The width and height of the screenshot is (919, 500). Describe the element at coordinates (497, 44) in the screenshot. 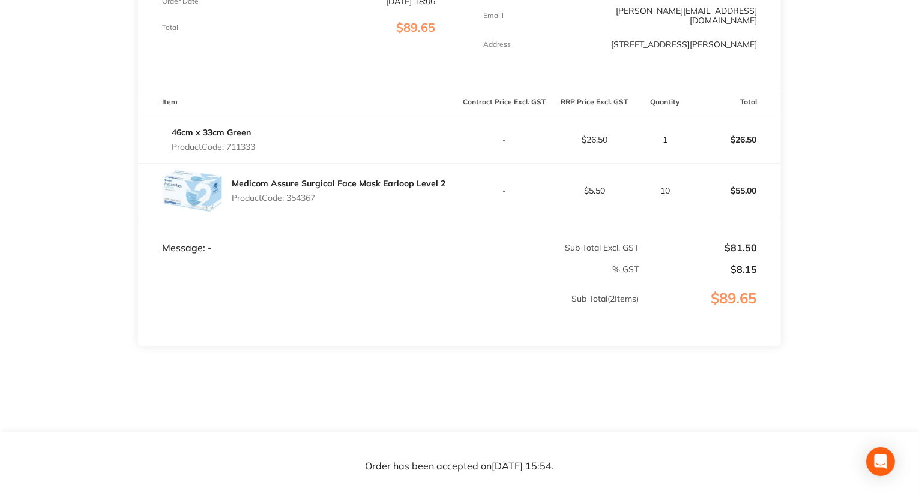

I see `p: Address` at that location.